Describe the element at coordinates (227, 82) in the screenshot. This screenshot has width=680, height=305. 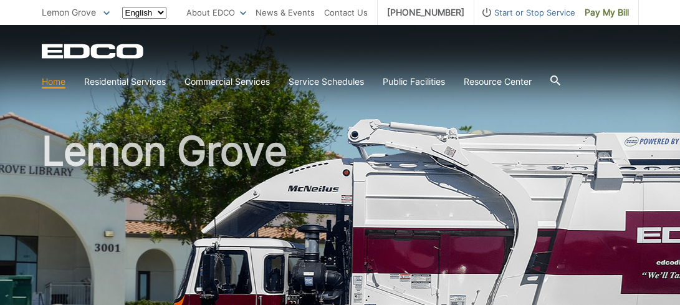
I see `a: Commercial Services` at that location.